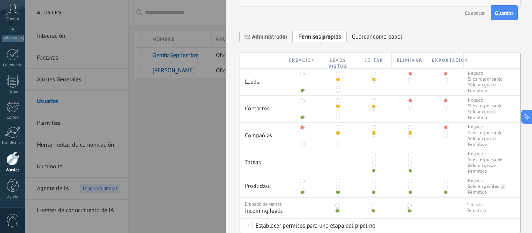 The height and width of the screenshot is (233, 532). What do you see at coordinates (475, 13) in the screenshot?
I see `span: Cancelar` at bounding box center [475, 13].